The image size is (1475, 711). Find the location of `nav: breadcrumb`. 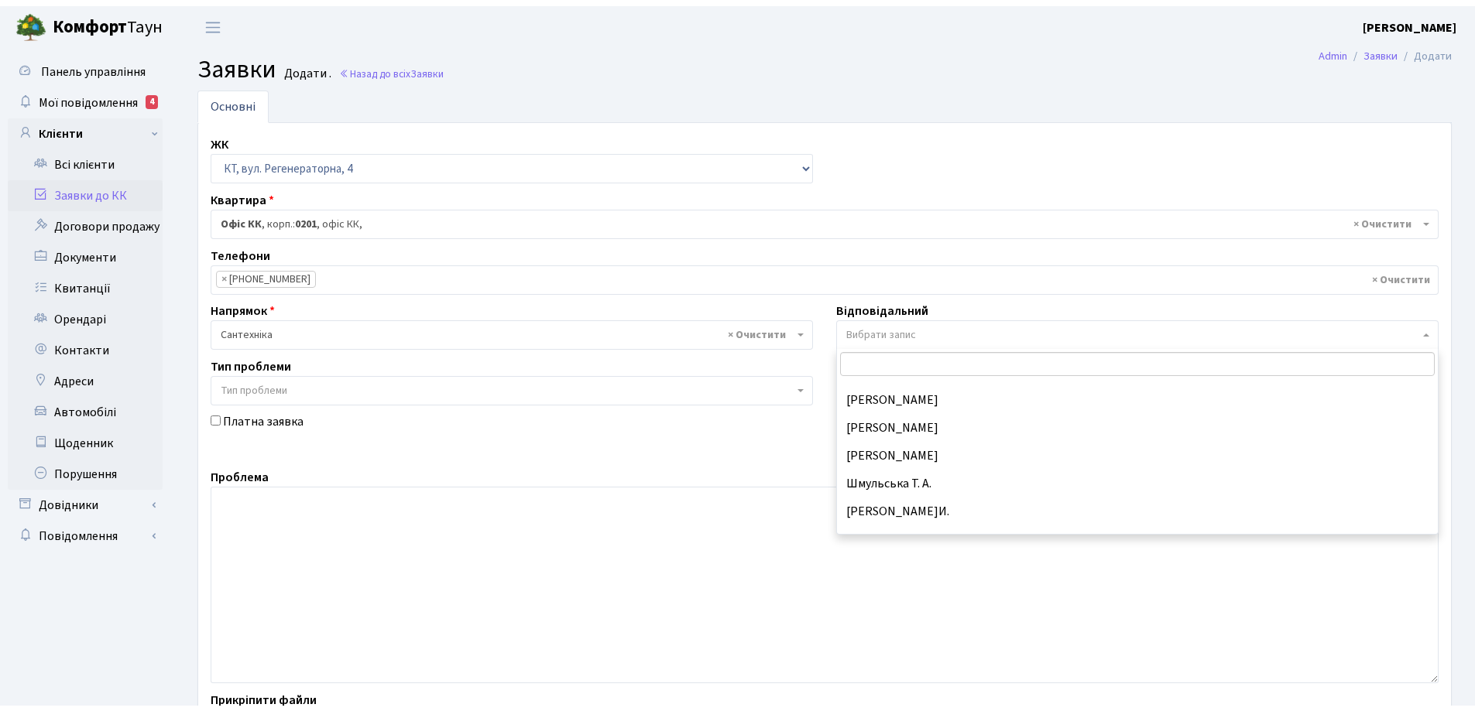

nav: breadcrumb is located at coordinates (1385, 50).